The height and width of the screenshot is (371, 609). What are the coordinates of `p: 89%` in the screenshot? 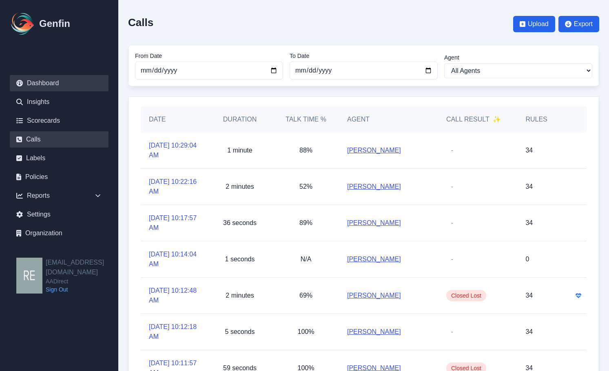 It's located at (306, 223).